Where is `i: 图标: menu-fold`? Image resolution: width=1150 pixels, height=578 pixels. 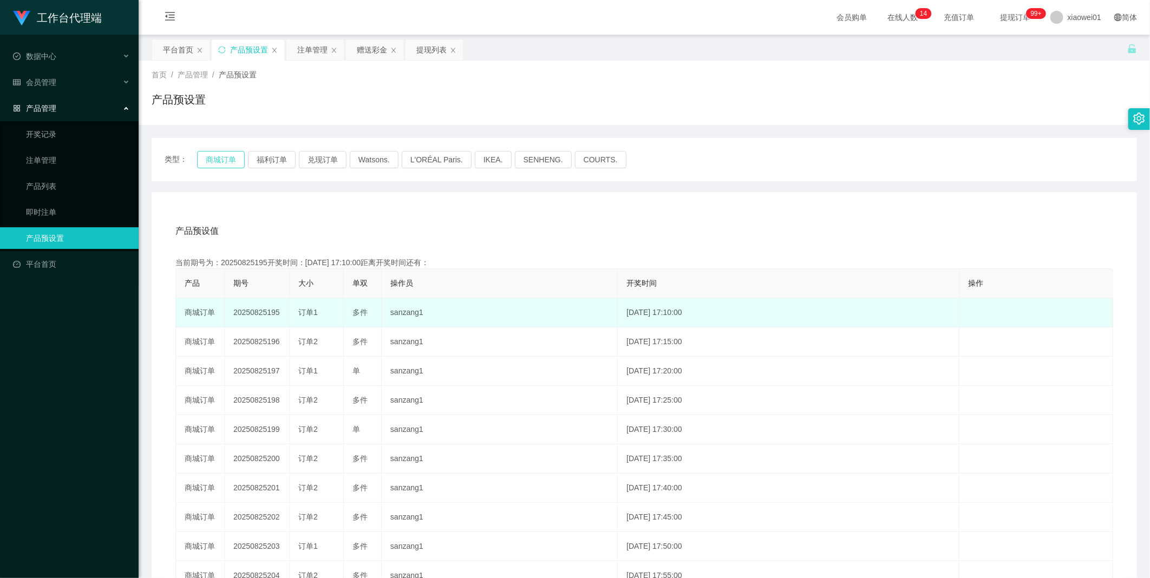
i: 图标: menu-fold is located at coordinates (170, 18).